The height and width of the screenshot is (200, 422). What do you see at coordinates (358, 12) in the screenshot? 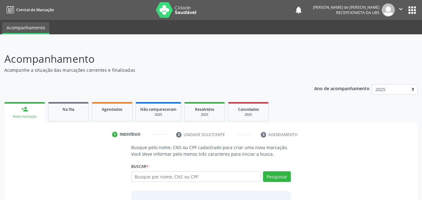
I see `span: Recepcionista da UBS` at bounding box center [358, 12].